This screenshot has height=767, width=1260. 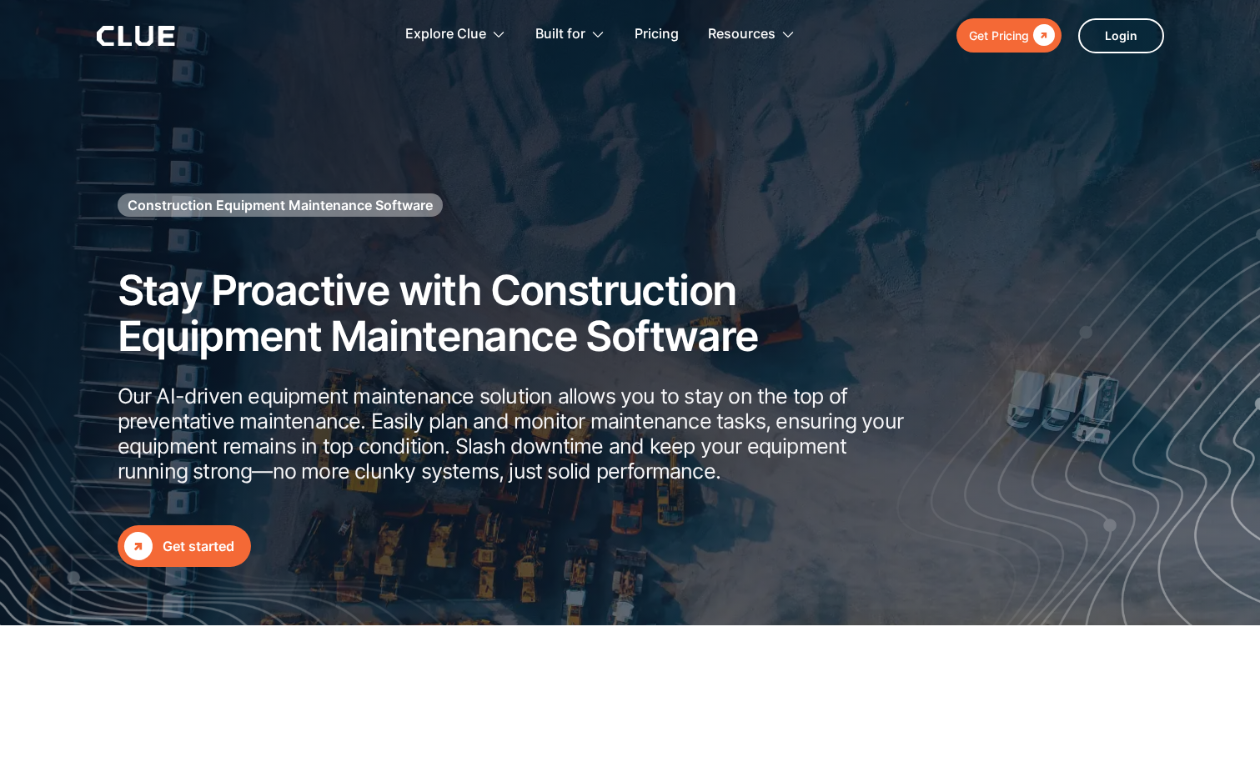 I want to click on p: Our AI-driven equipment maintenance solution allows you to stay on the top of preventative mainte..., so click(x=514, y=434).